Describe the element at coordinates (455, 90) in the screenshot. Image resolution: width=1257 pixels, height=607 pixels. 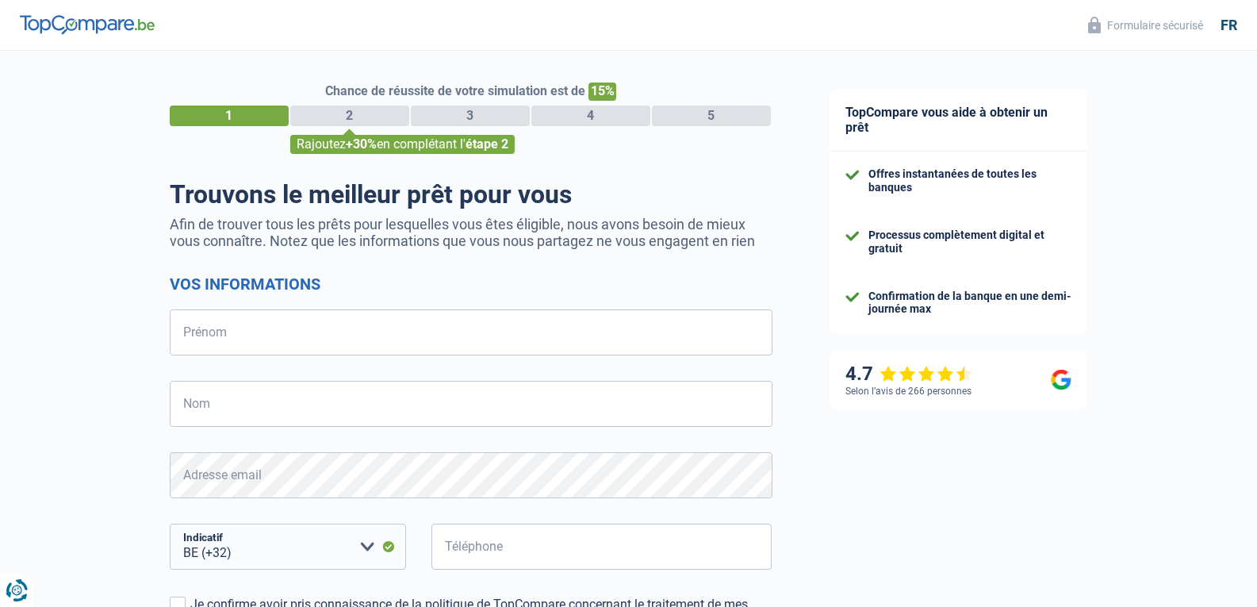
I see `span: Chance de réussite de votre simulation est de` at that location.